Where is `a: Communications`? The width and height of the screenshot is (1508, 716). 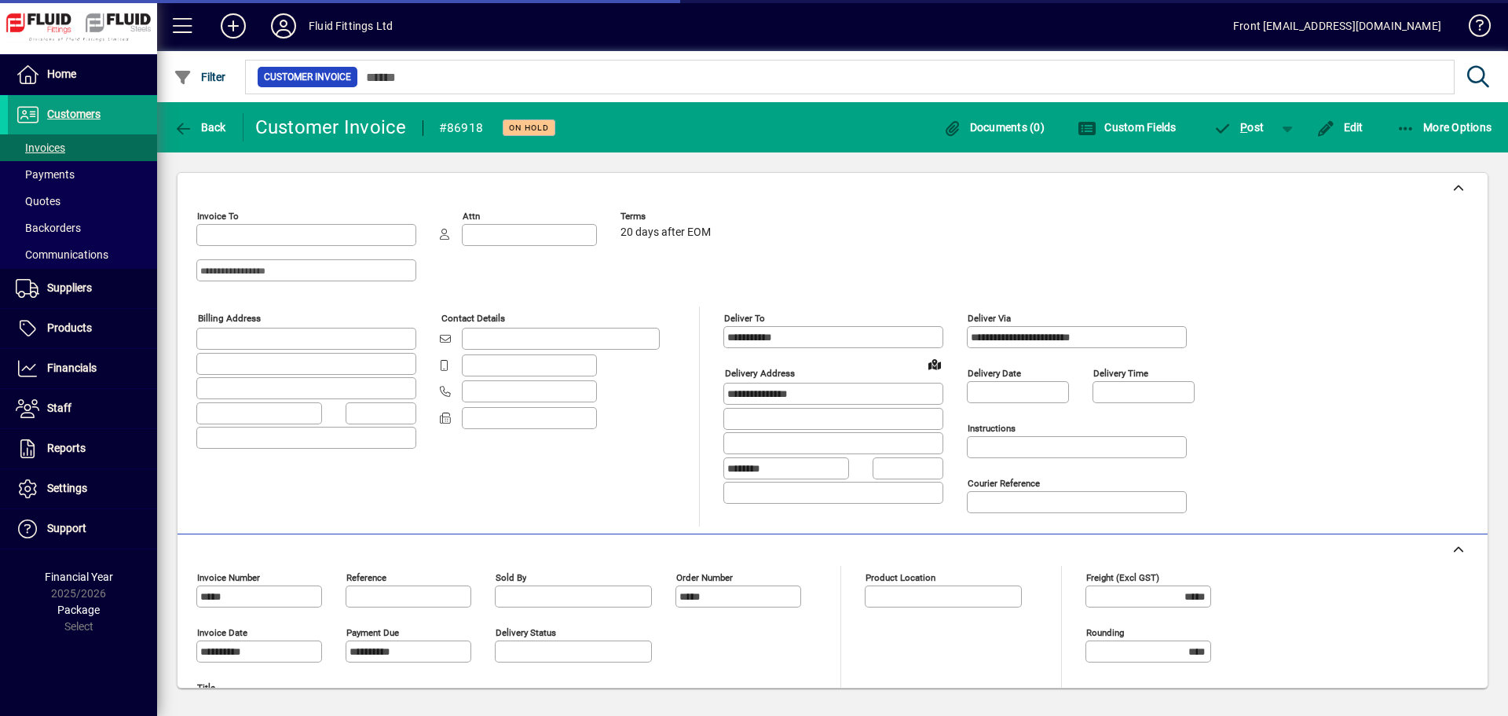
a: Communications is located at coordinates (82, 255).